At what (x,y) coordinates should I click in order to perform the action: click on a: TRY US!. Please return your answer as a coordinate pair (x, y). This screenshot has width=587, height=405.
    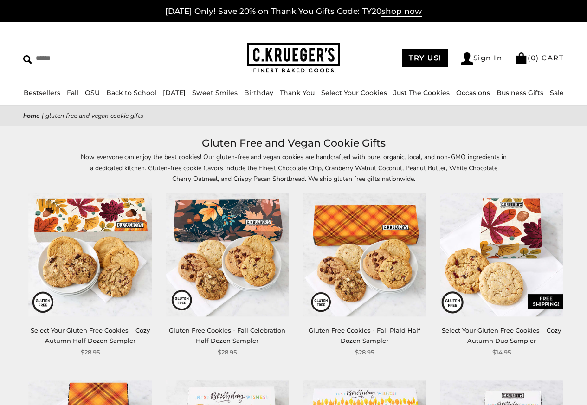
    Looking at the image, I should click on (425, 58).